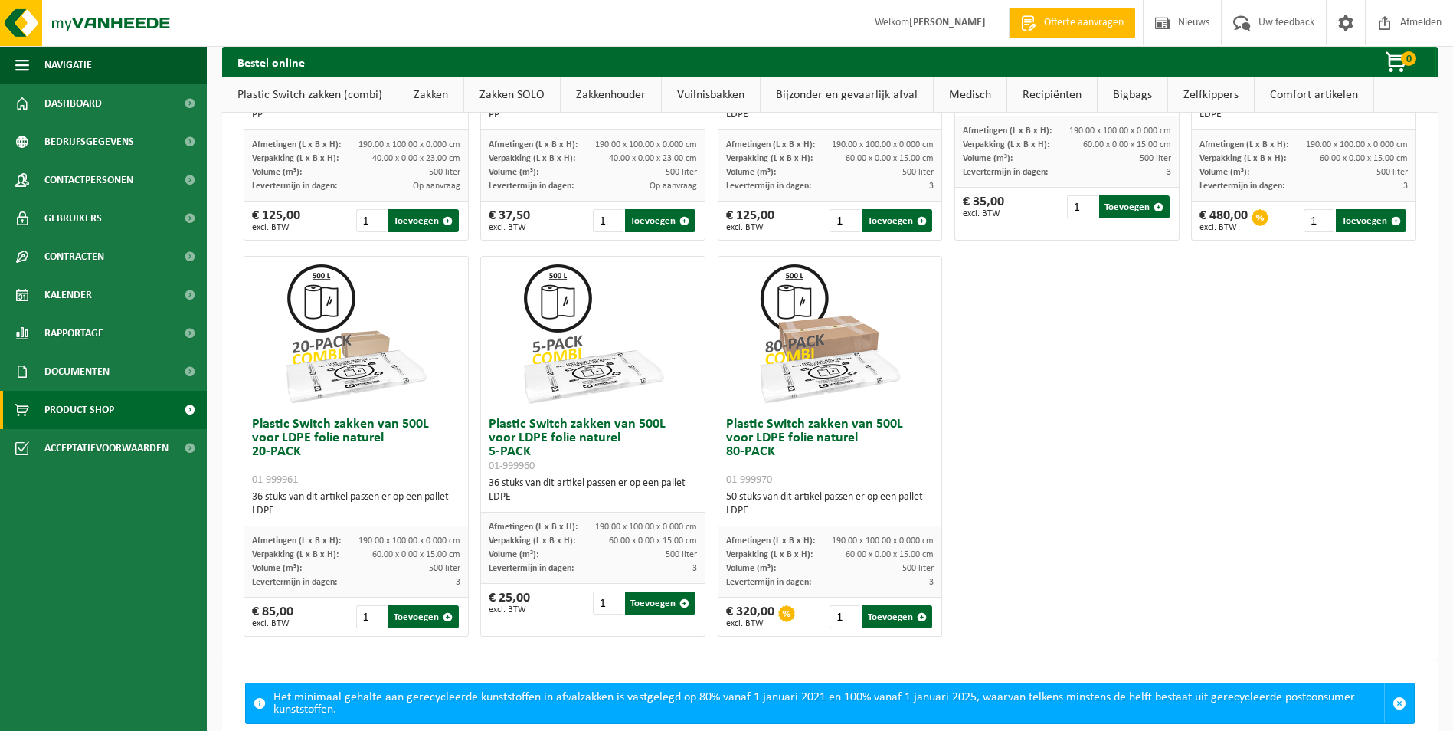 The width and height of the screenshot is (1453, 731). Describe the element at coordinates (970, 95) in the screenshot. I see `a: Medisch` at that location.